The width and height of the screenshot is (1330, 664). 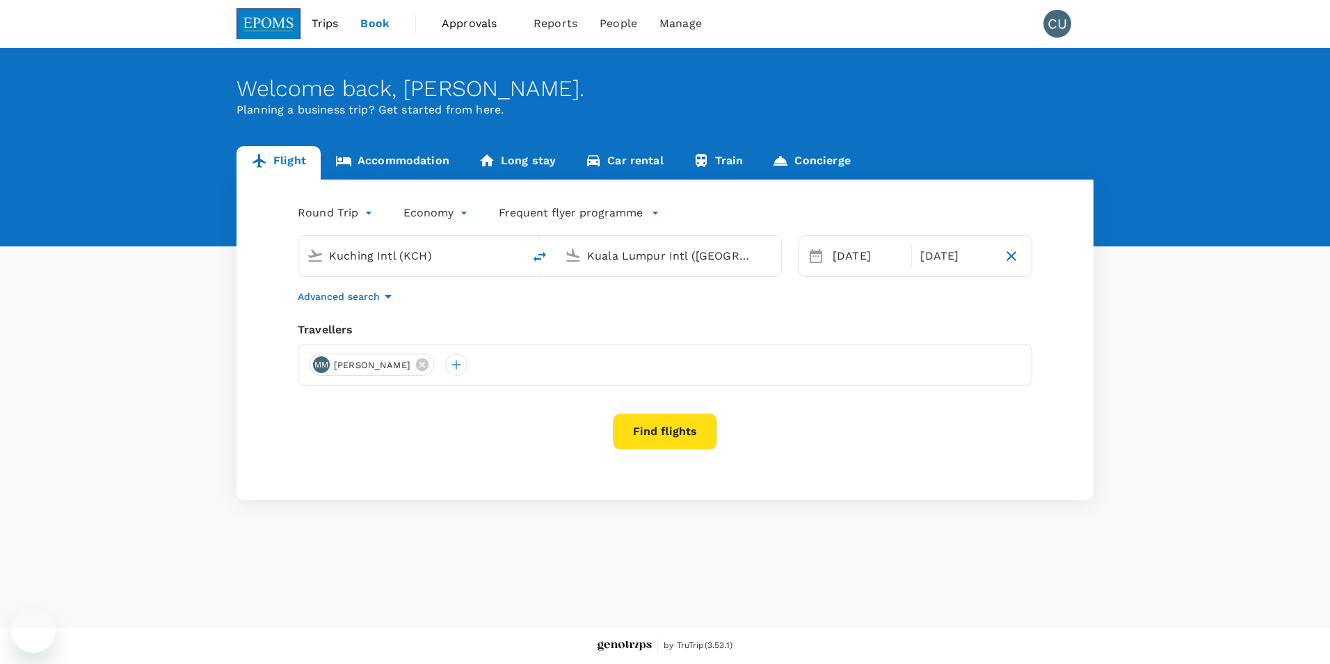 I want to click on span: Book, so click(x=375, y=24).